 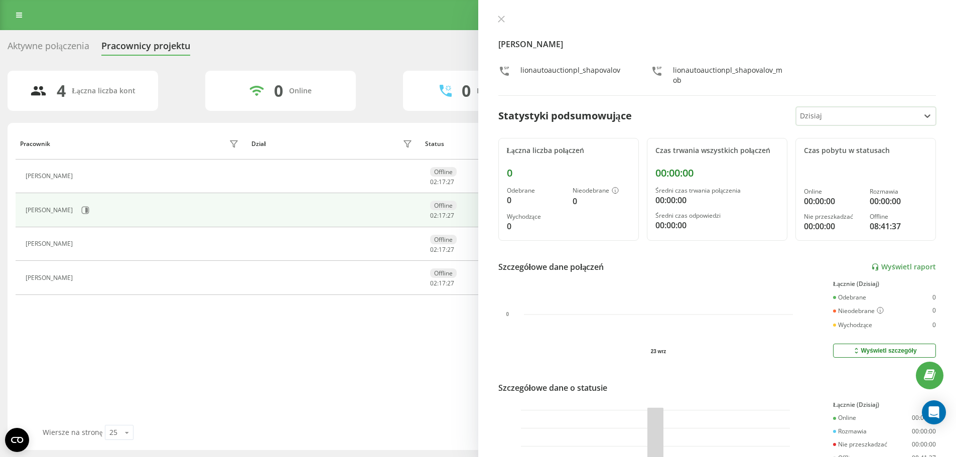 I want to click on div: 08:41:37, so click(x=898, y=226).